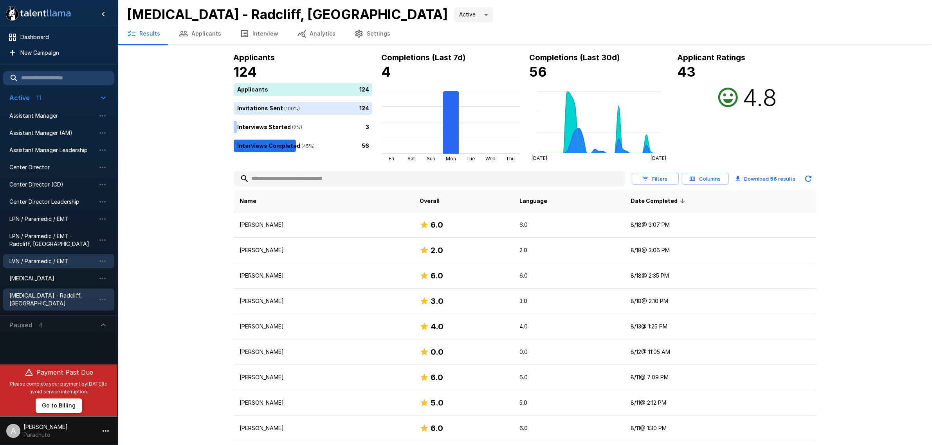  What do you see at coordinates (470, 159) in the screenshot?
I see `tspan: Tue` at bounding box center [470, 159].